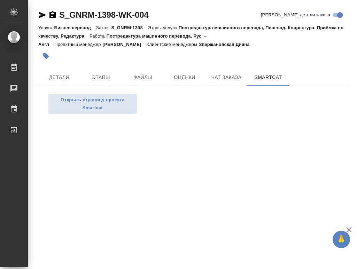  Describe the element at coordinates (163, 27) in the screenshot. I see `p: Этапы услуги` at that location.